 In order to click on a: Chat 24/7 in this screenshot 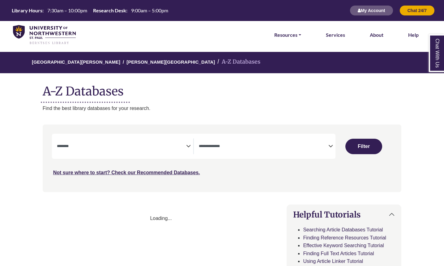, I will do `click(417, 10)`.